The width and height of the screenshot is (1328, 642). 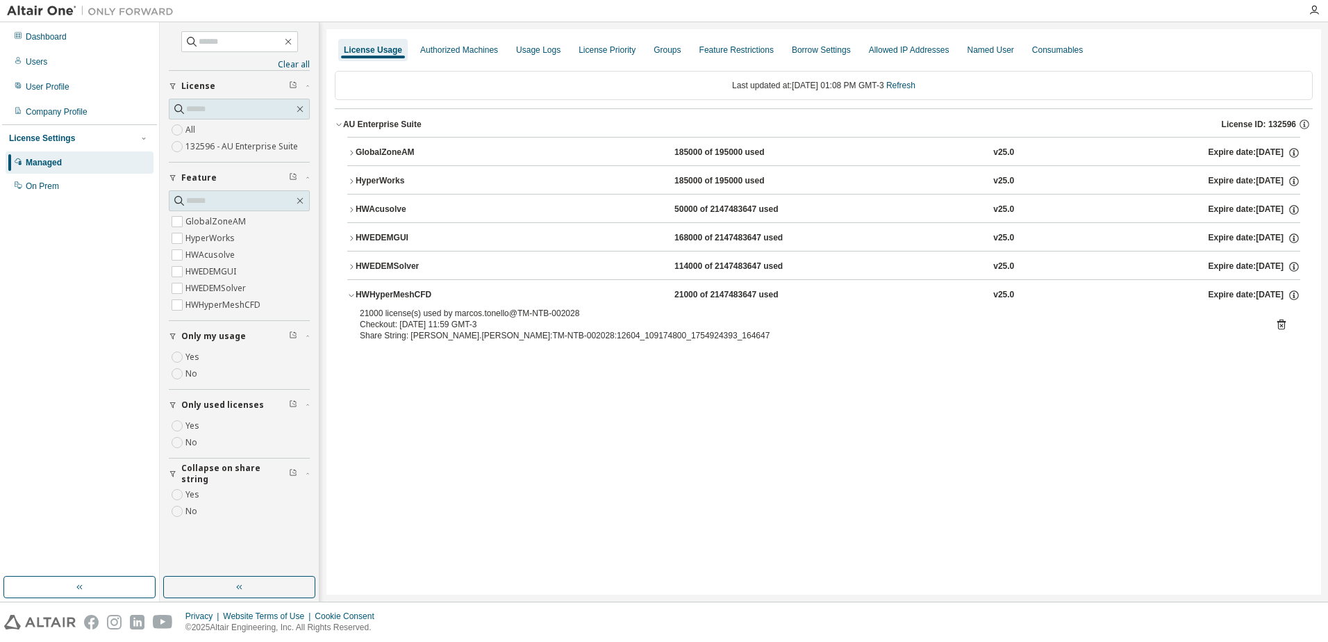 What do you see at coordinates (204, 616) in the screenshot?
I see `div: Privacy` at bounding box center [204, 616].